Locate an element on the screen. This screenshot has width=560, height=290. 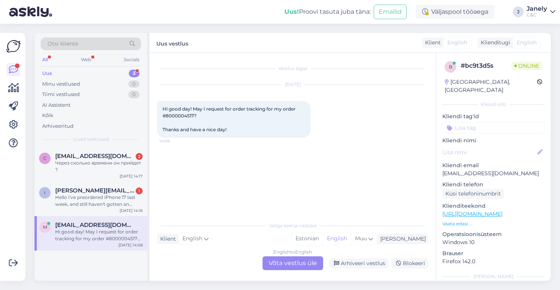
b: Uus! is located at coordinates (292, 11).